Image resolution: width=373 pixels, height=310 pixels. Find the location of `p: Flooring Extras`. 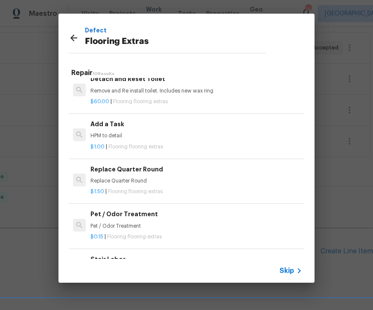

p: Flooring Extras is located at coordinates (176, 42).